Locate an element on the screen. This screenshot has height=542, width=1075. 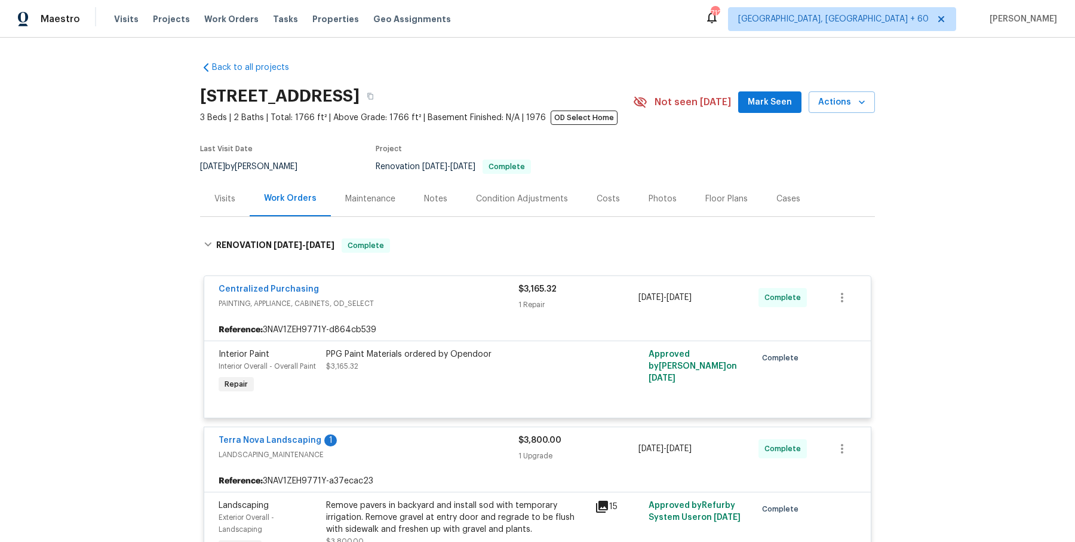
button: Copy Address is located at coordinates (370, 96).